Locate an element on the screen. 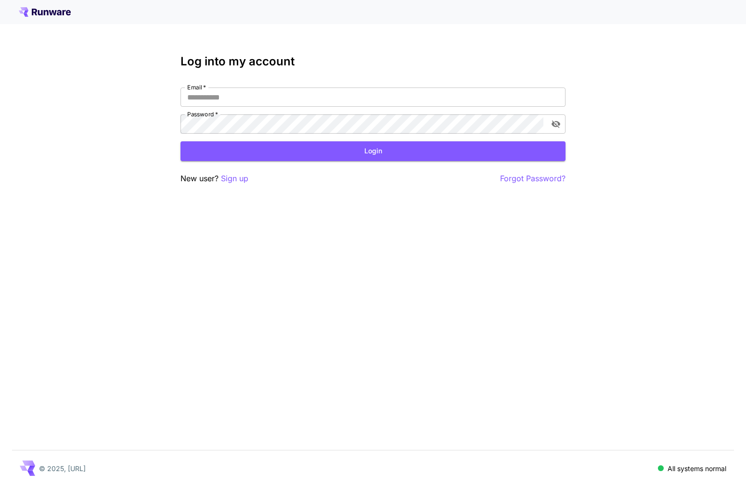  h3: Log into my account is located at coordinates (373, 62).